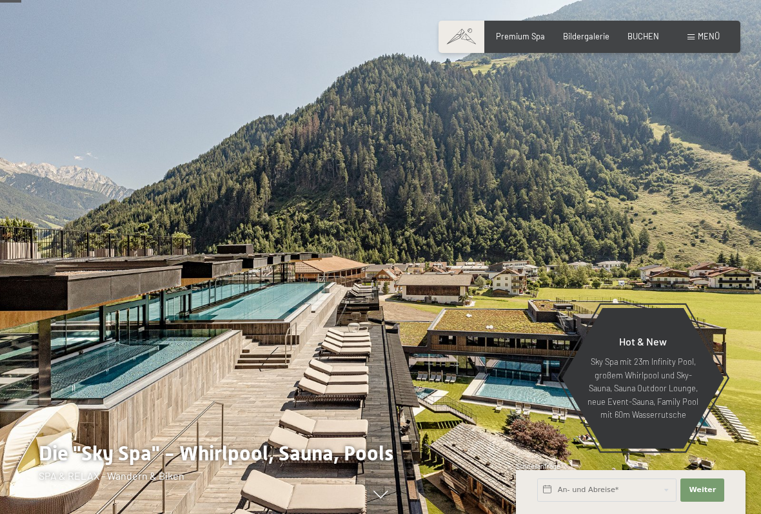 This screenshot has width=761, height=514. Describe the element at coordinates (586, 36) in the screenshot. I see `a: Bildergalerie` at that location.